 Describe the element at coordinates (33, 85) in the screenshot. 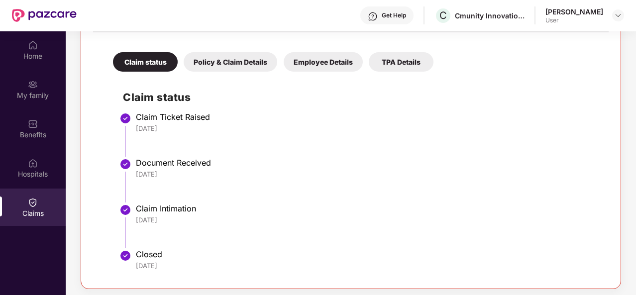

I see `img: svg+xml;base64,PHN2ZyB3aWR0aD0iMjAiIGhlaWdodD0iMjAiIHZpZXdCb3g9IjAgMCAyMCAyMCIgZmlsbD0ibm9uZSIgeG...` at that location.